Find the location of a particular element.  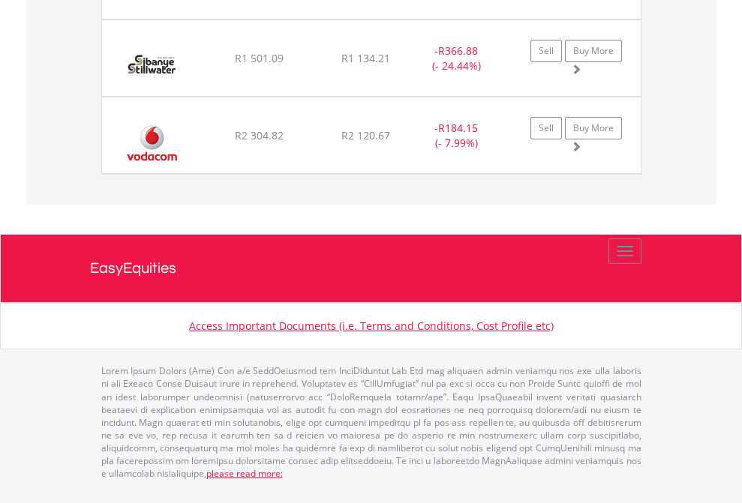

a: Access Important Documents (i.e. Terms and Conditions, Cost Profile etc) is located at coordinates (371, 325).